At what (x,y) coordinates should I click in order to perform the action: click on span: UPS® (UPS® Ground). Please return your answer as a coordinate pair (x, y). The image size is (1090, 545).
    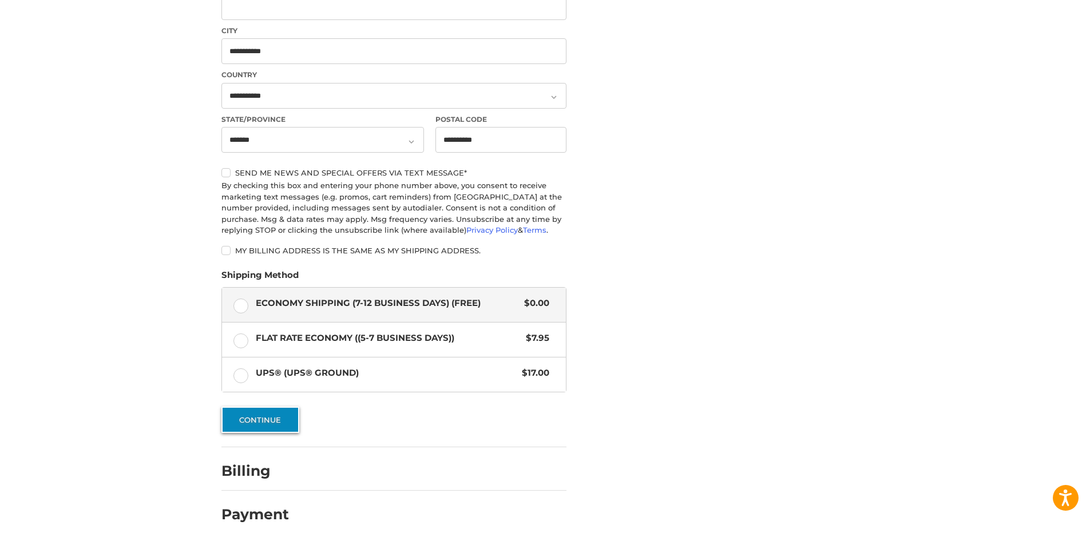
    Looking at the image, I should click on (386, 373).